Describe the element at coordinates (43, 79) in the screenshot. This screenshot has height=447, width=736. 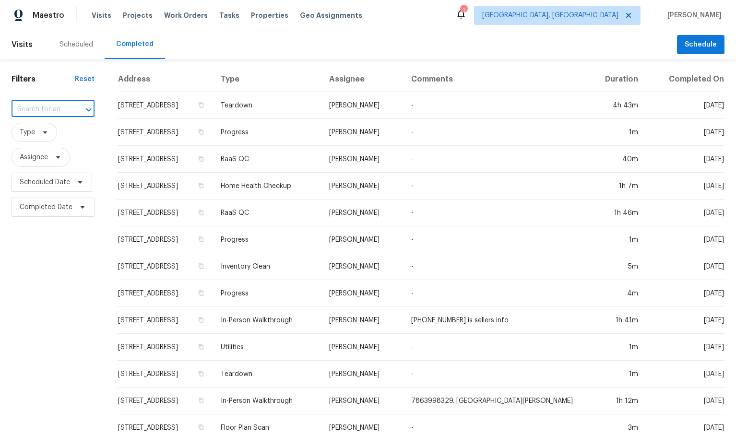
I see `h1: Filters` at that location.